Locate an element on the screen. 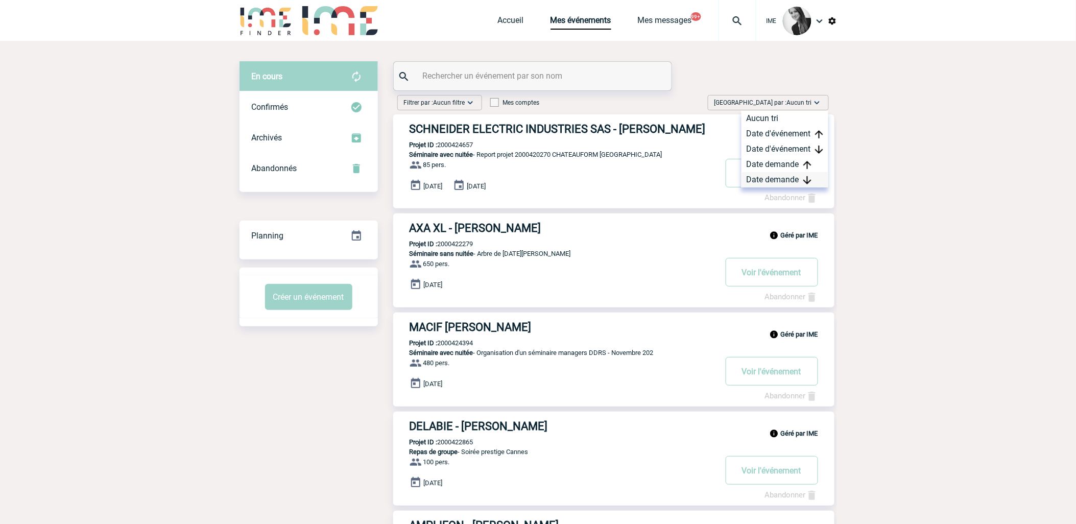 The width and height of the screenshot is (1076, 524). span: Abandonnés is located at coordinates (274, 168).